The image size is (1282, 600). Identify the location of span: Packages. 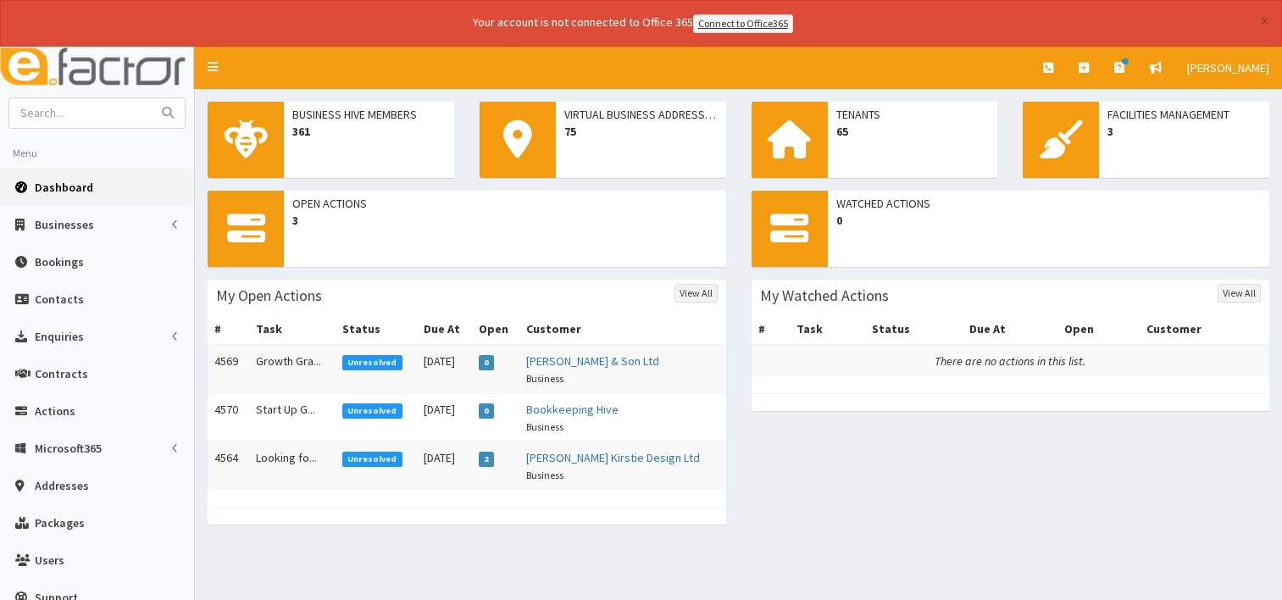
(59, 523).